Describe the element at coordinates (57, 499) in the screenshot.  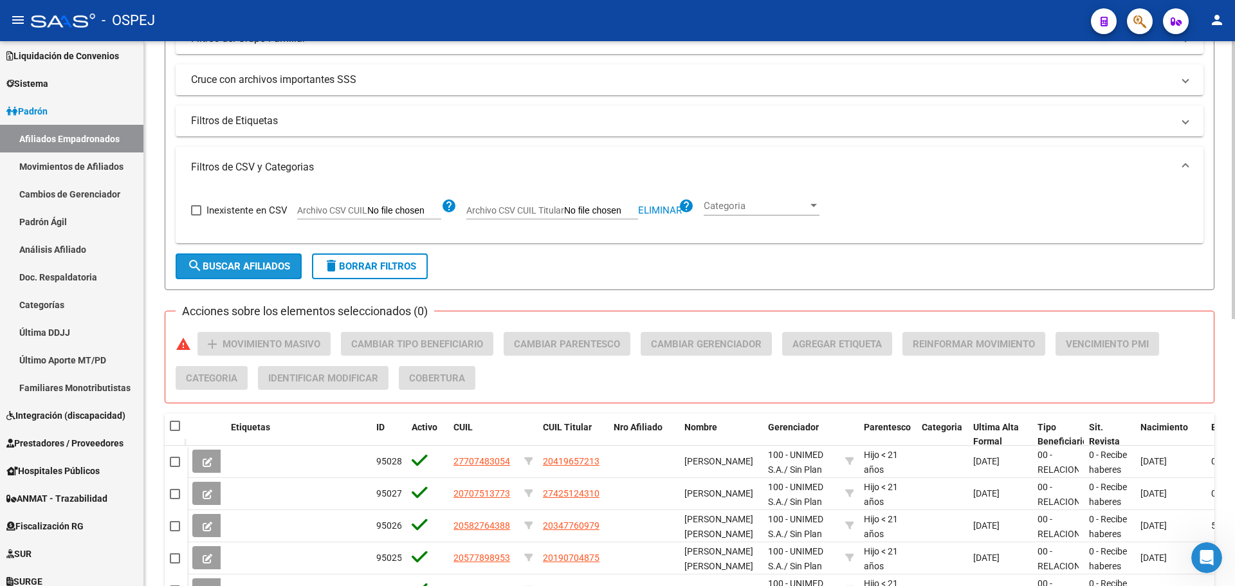
I see `span: ANMAT - Trazabilidad` at that location.